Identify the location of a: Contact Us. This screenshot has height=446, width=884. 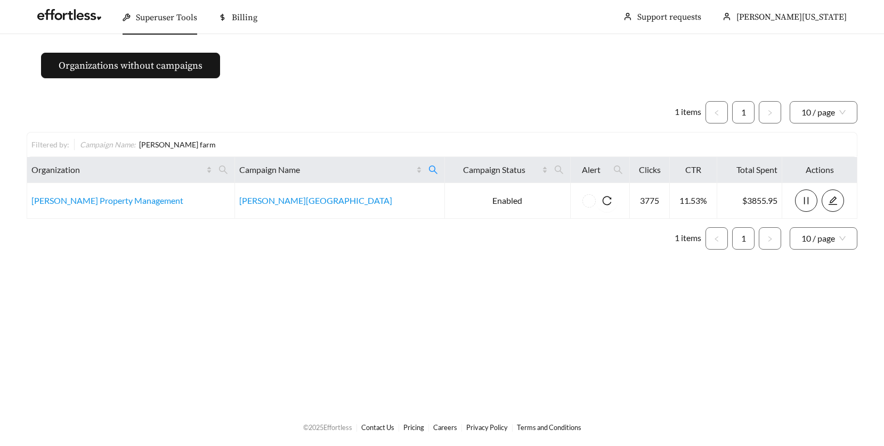
(378, 428).